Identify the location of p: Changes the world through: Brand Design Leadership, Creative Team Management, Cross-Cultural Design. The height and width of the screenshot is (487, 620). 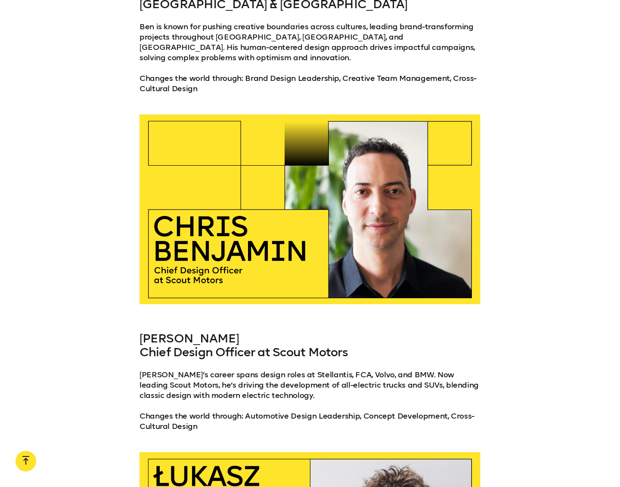
(310, 83).